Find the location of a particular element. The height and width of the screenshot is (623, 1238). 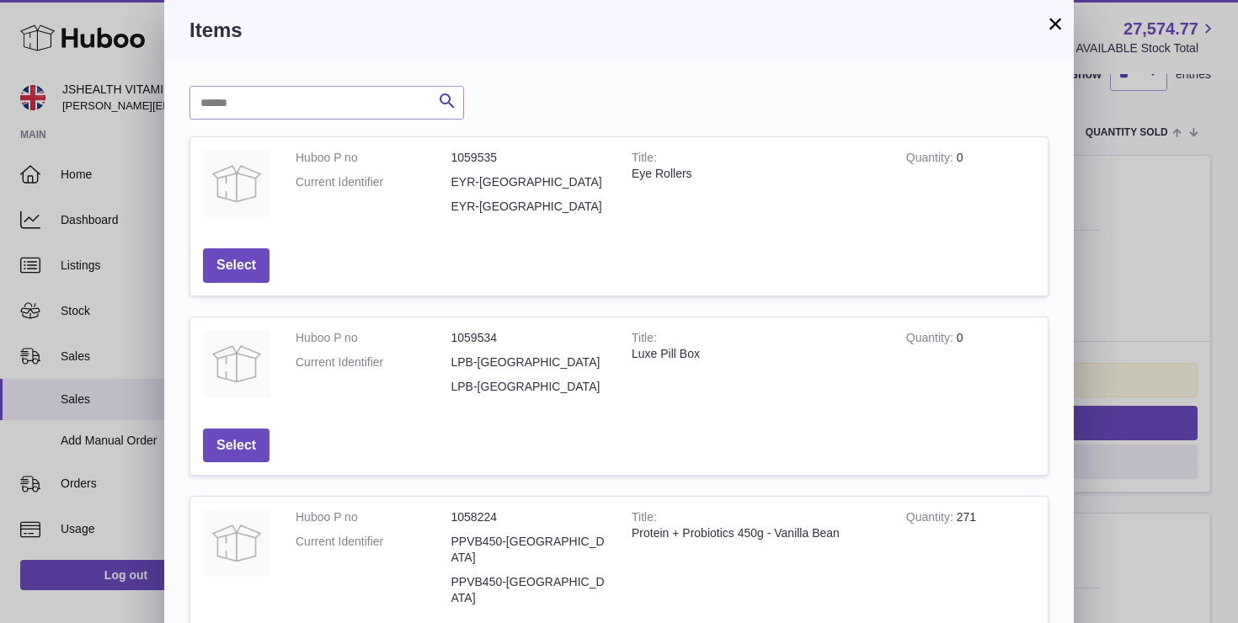

dd: 1059535 is located at coordinates (529, 157).